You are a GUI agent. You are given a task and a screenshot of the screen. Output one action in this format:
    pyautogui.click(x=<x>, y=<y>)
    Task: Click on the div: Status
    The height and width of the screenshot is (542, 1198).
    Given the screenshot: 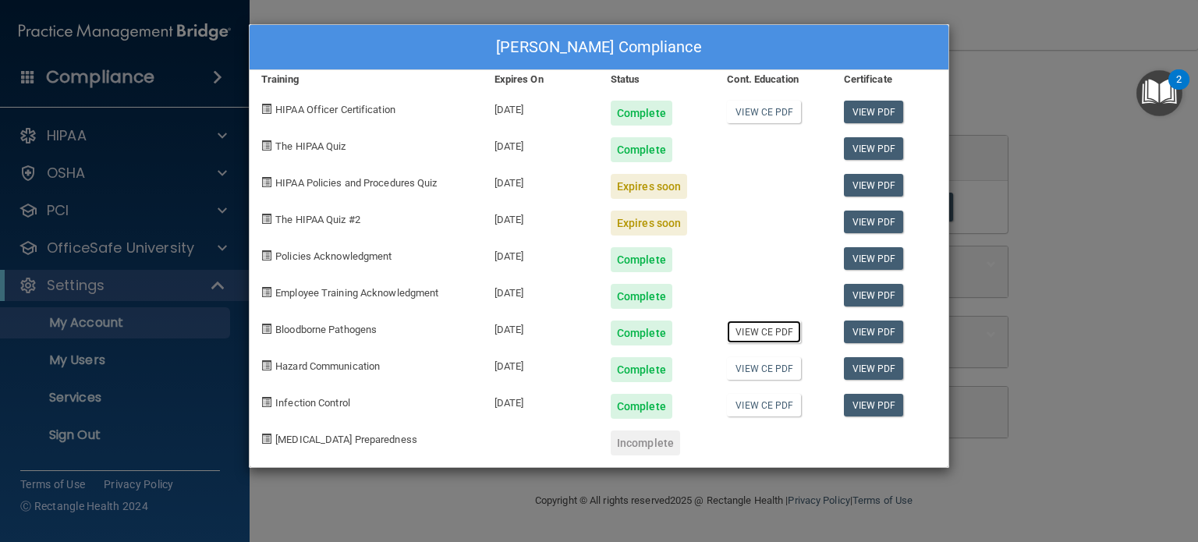 What is the action you would take?
    pyautogui.click(x=657, y=80)
    